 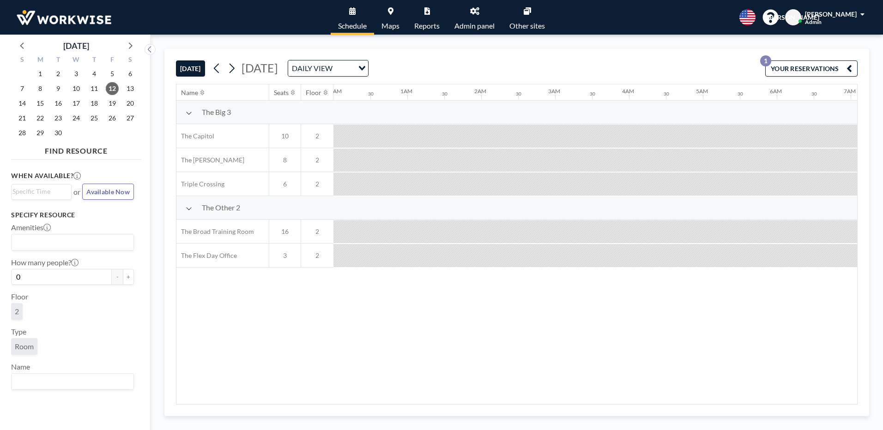 I want to click on span: Monday, September 29, 2025, so click(x=40, y=133).